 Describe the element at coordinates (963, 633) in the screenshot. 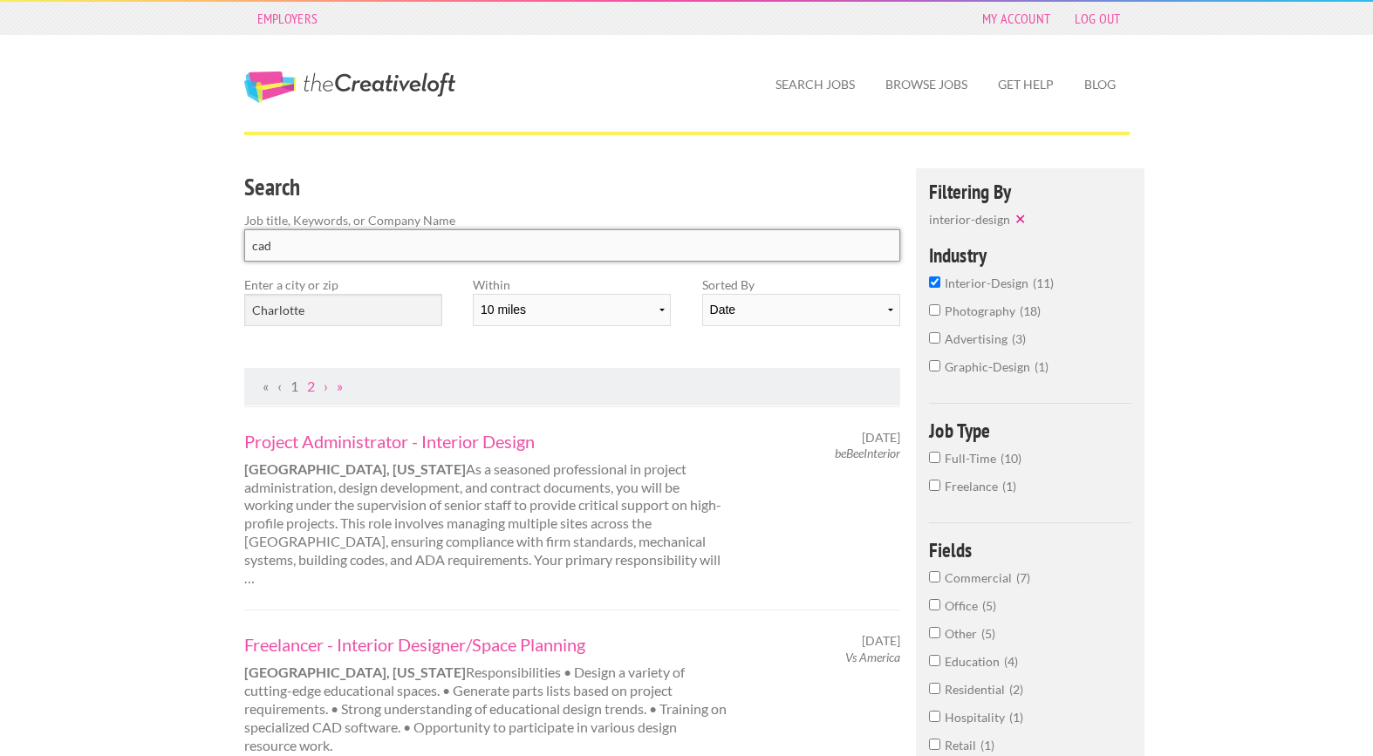

I see `span: Other` at that location.